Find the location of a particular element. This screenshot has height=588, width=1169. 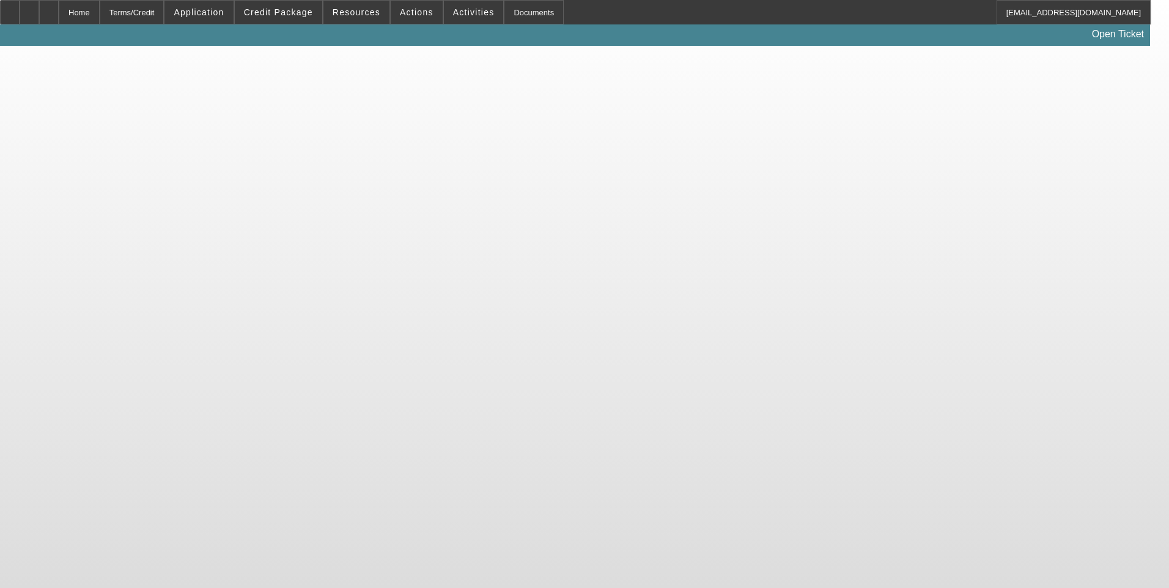

button: Actions is located at coordinates (416, 12).